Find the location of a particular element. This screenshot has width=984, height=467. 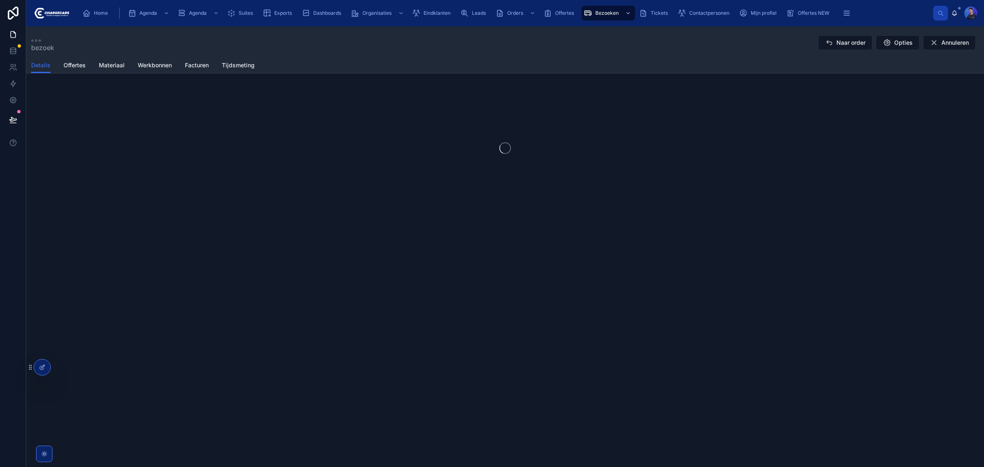

span: Werkbonnen is located at coordinates (155, 65).